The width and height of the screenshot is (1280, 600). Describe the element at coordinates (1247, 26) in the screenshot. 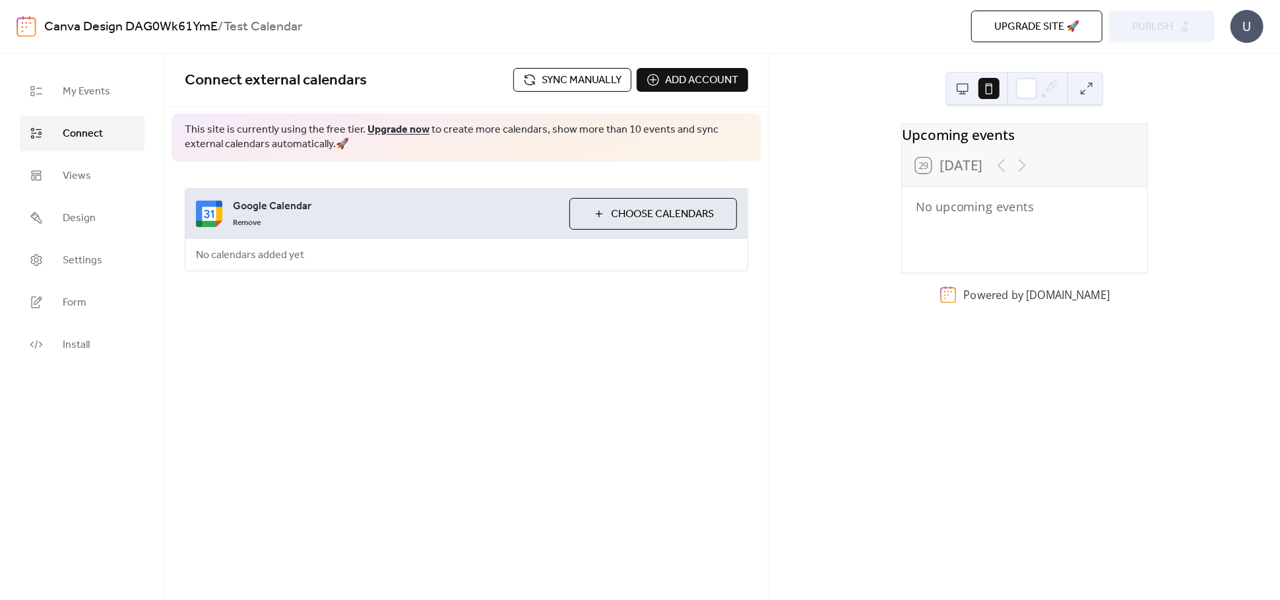

I see `div: U` at that location.